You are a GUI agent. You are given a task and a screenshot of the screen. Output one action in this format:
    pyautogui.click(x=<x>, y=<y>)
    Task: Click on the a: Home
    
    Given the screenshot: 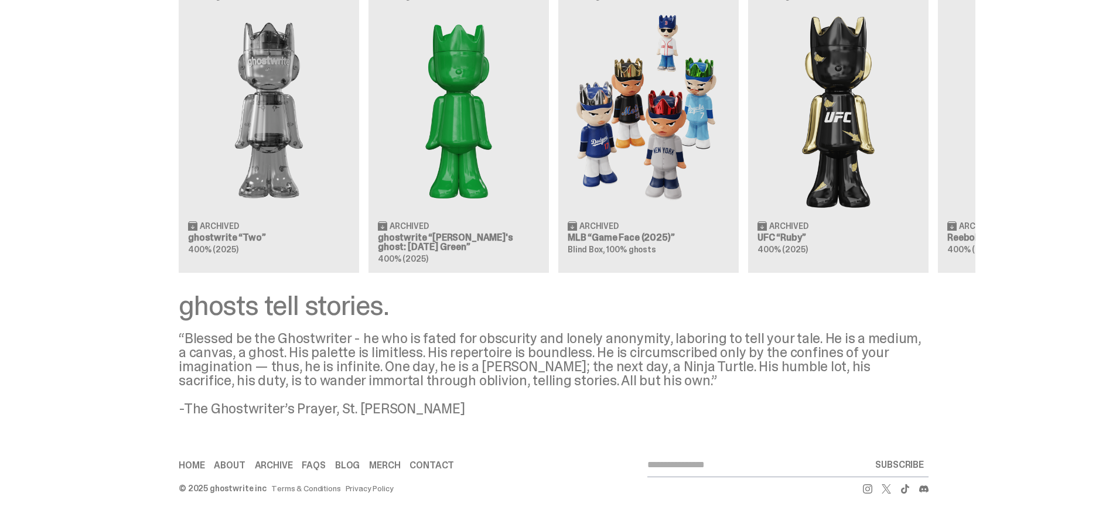 What is the action you would take?
    pyautogui.click(x=192, y=466)
    